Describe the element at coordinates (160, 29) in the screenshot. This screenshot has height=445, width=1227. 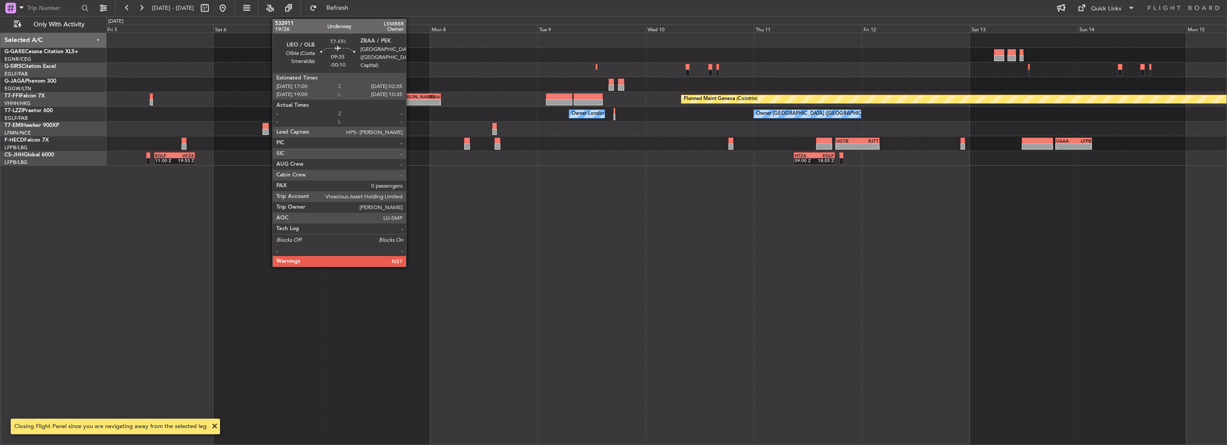
I see `div: Fri 5` at that location.